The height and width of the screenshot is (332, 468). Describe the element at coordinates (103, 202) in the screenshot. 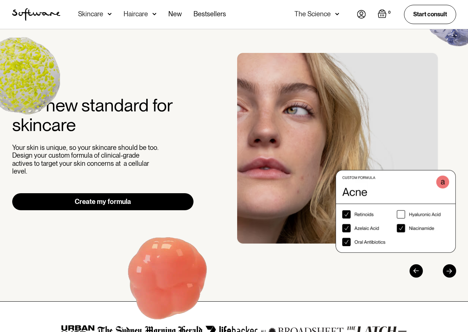

I see `a: Create my formula` at that location.